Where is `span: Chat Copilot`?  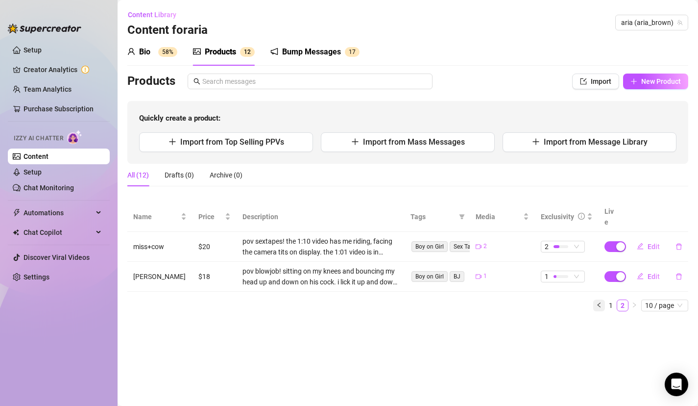 span: Chat Copilot is located at coordinates (58, 232).